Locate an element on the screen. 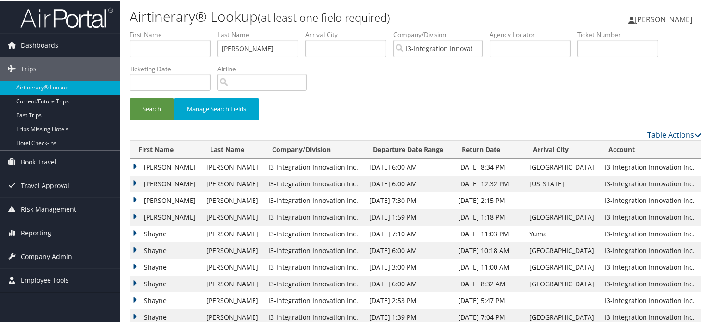 This screenshot has width=707, height=322. th: Company/Division is located at coordinates (314, 149).